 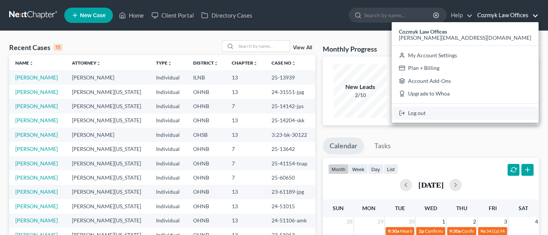 I want to click on span: 28, so click(x=349, y=222).